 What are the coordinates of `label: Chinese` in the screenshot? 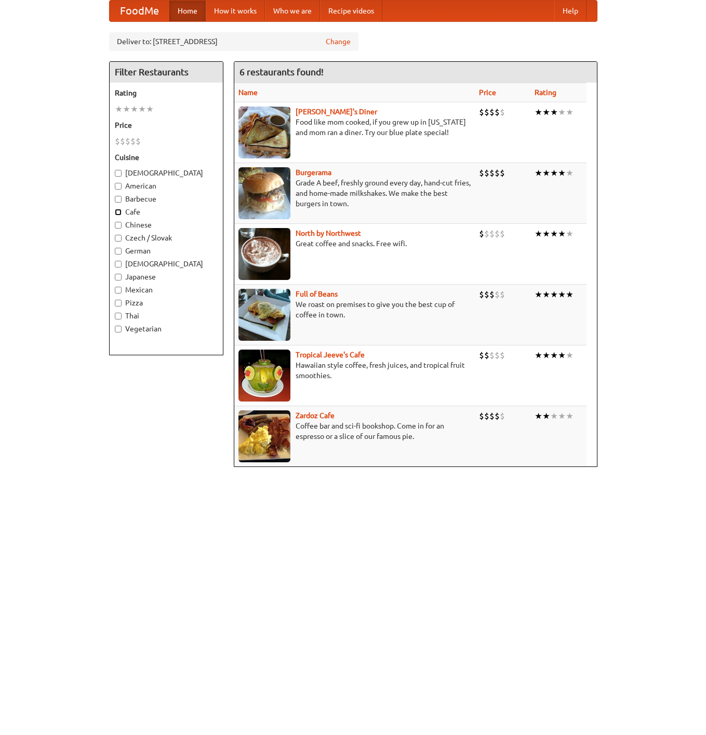 It's located at (166, 225).